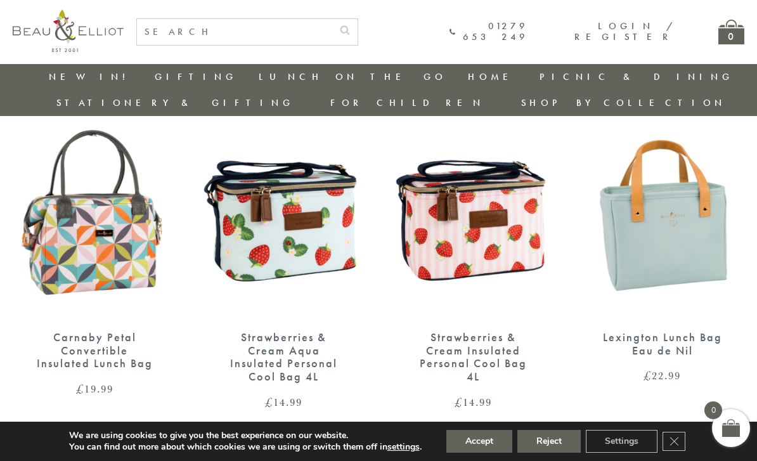 Image resolution: width=757 pixels, height=461 pixels. Describe the element at coordinates (94, 389) in the screenshot. I see `bdi: 19.99` at that location.